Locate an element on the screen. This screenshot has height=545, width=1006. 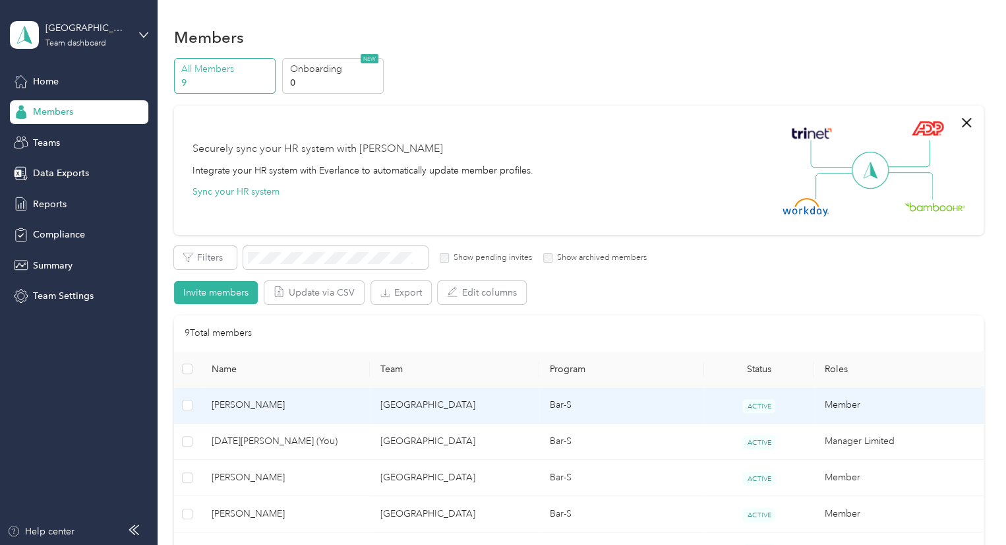
th: Status is located at coordinates (759, 369).